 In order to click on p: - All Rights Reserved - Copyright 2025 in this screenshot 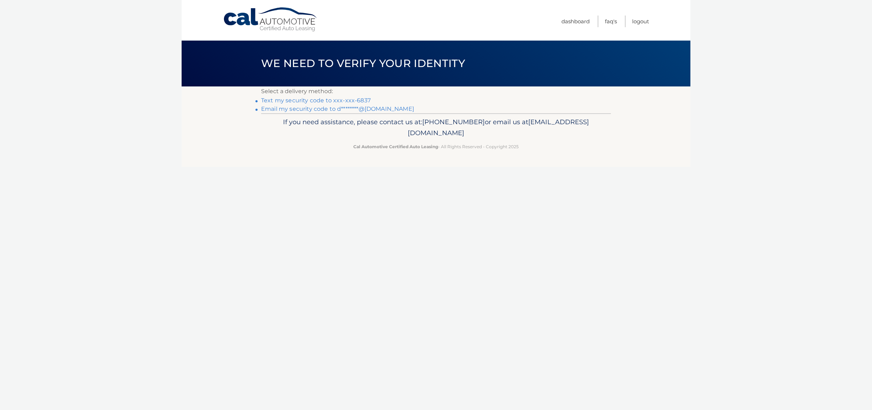, I will do `click(436, 147)`.